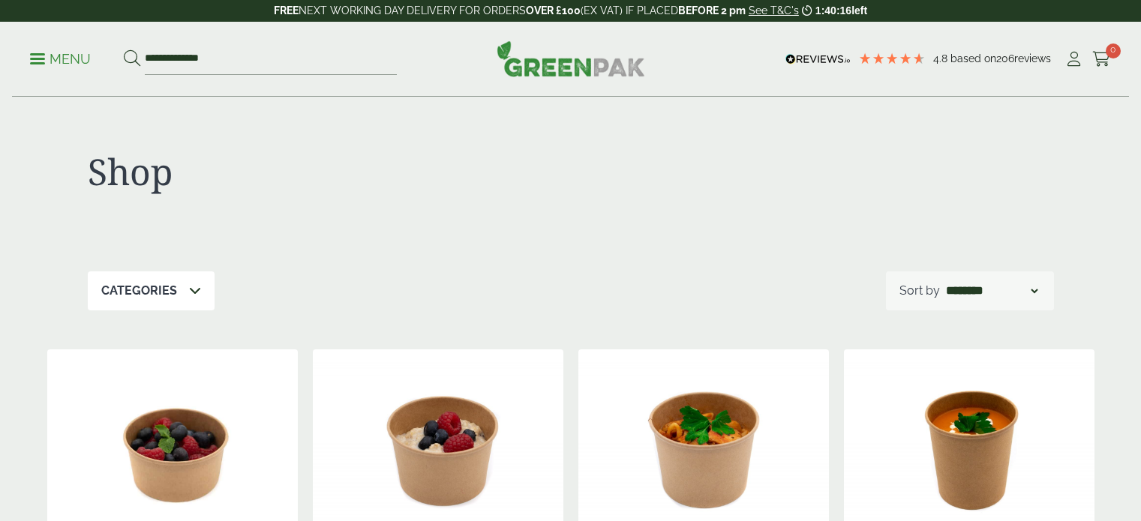  I want to click on p: Categories, so click(139, 291).